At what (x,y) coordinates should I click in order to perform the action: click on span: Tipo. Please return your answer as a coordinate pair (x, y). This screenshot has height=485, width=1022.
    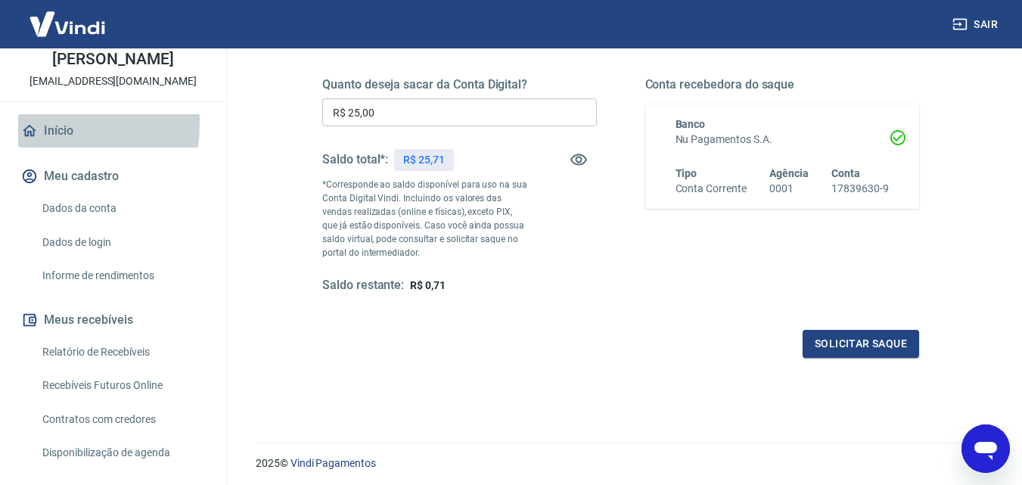
    Looking at the image, I should click on (686, 173).